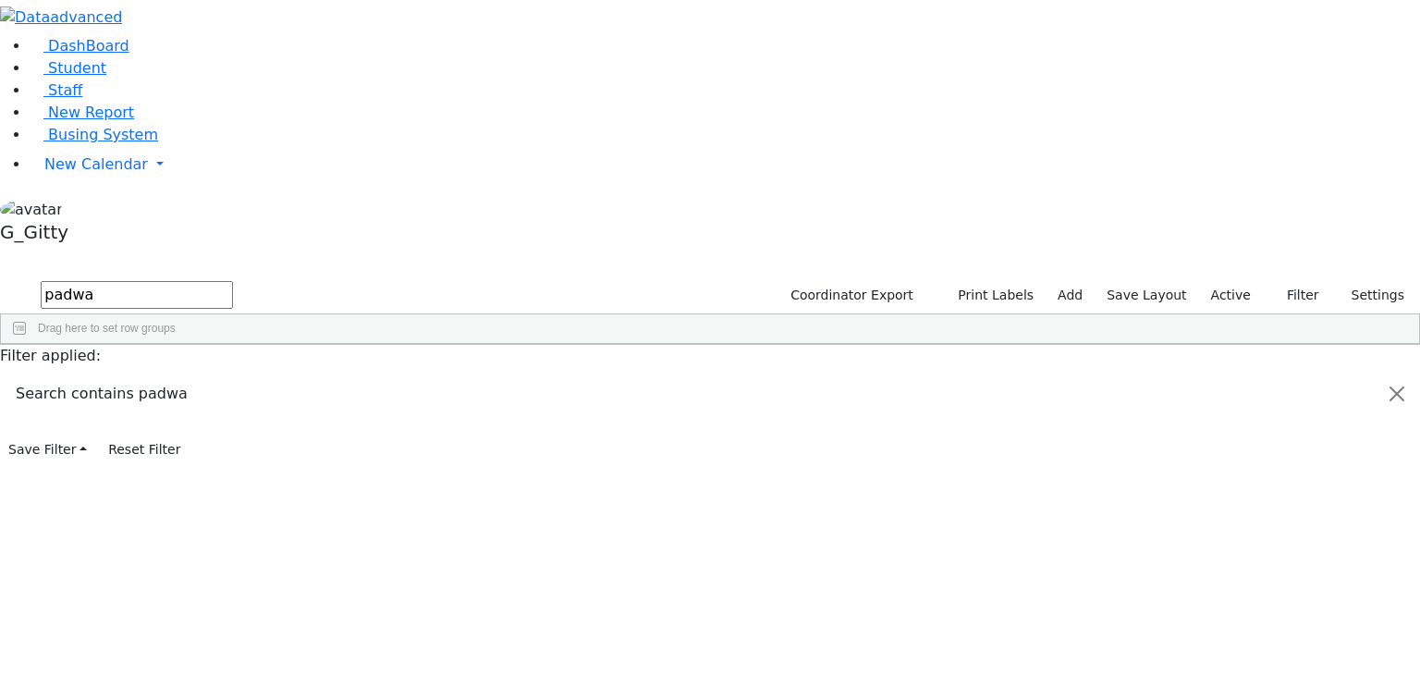 This screenshot has height=699, width=1420. What do you see at coordinates (144, 449) in the screenshot?
I see `button: Reset Filter` at bounding box center [144, 449].